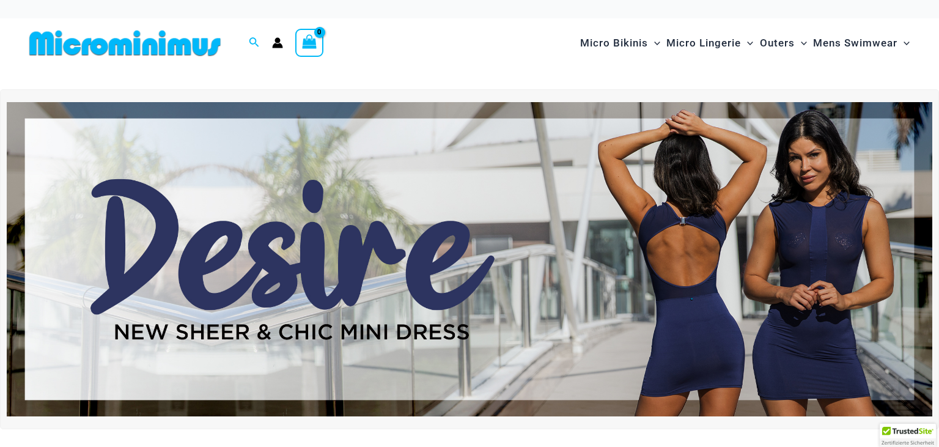 This screenshot has width=939, height=447. I want to click on span: Micro Bikinis, so click(614, 43).